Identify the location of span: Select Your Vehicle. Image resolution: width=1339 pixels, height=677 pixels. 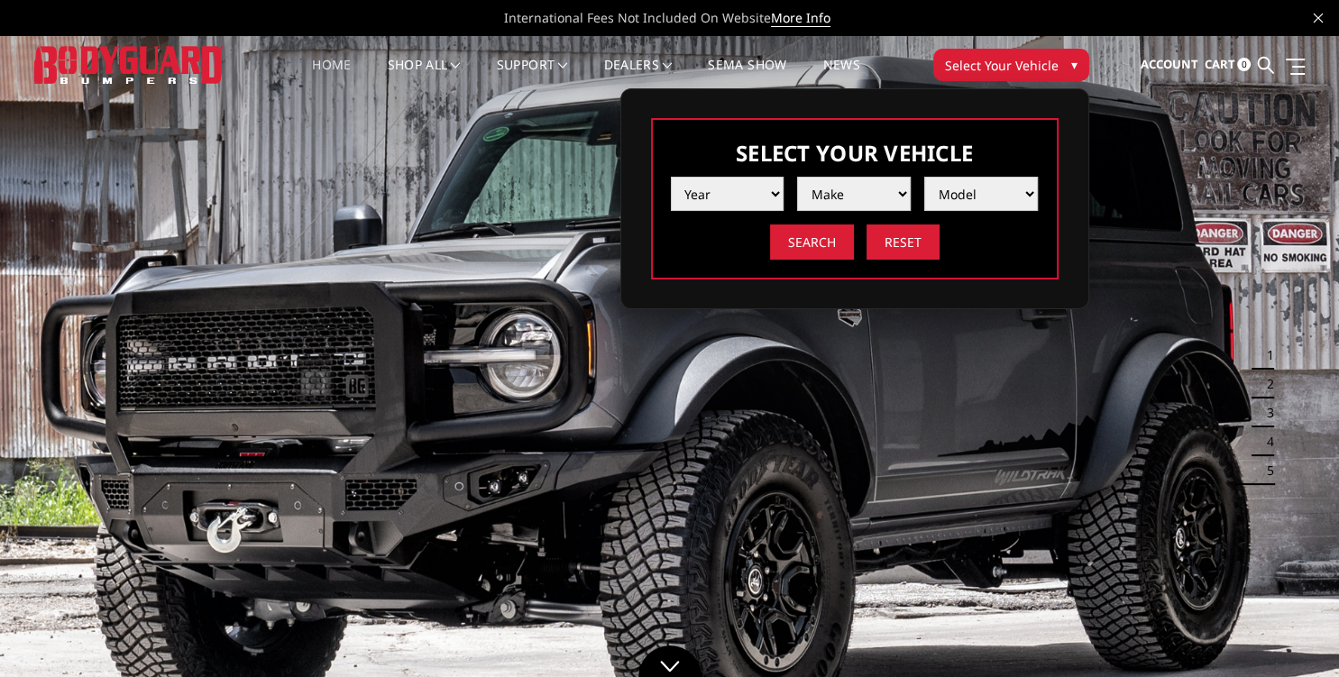
(1002, 65).